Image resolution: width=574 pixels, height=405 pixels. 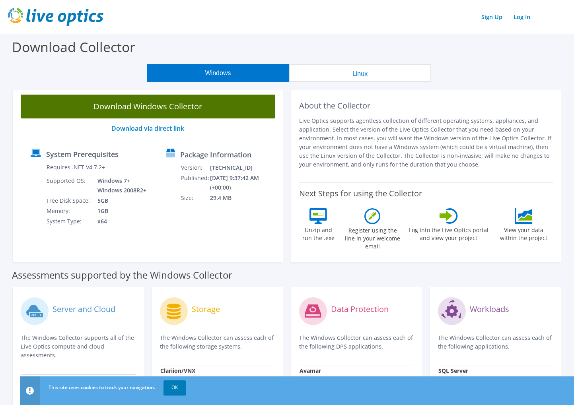 I want to click on td: Size:, so click(x=195, y=198).